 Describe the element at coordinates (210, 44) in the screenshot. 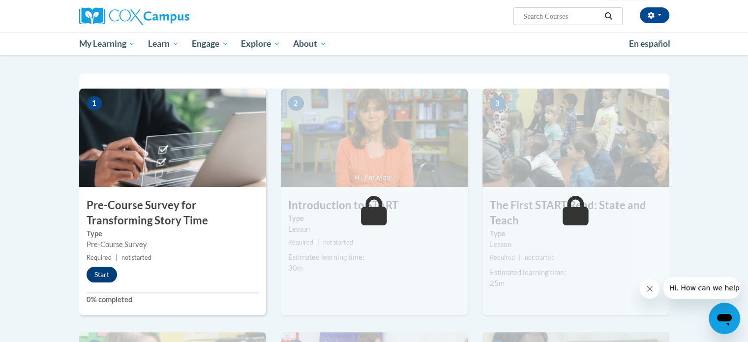

I see `a: Engage` at that location.